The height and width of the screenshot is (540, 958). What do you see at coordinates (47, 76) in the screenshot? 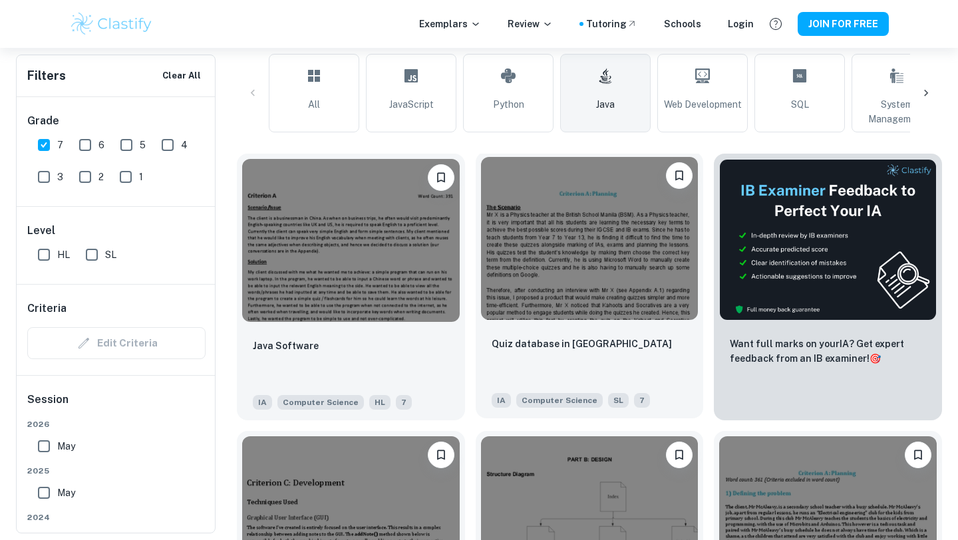
I see `h6: Filters` at bounding box center [47, 76].